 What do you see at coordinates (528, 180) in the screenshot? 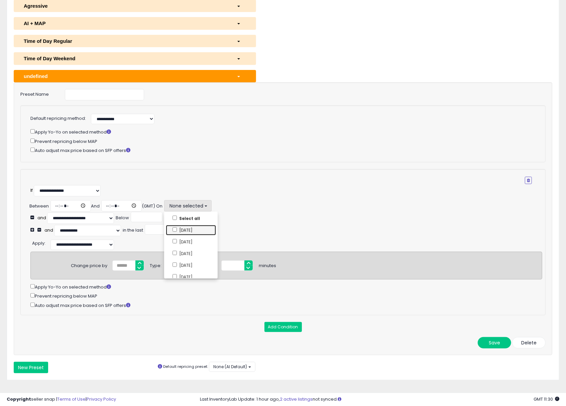
I see `i: Remove Condition` at bounding box center [528, 180].